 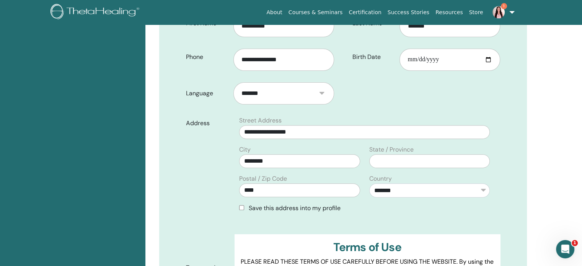 I want to click on label: Country, so click(x=380, y=179).